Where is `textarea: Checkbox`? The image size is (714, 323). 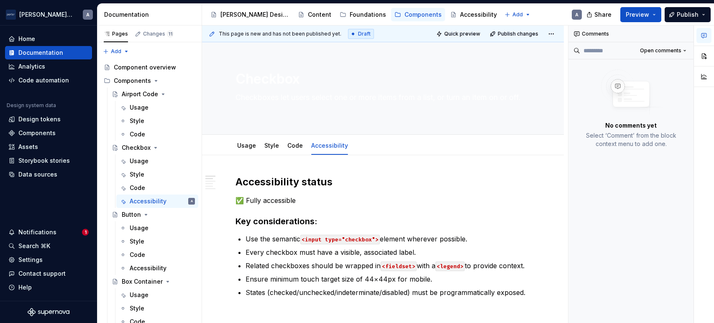
textarea: Checkbox is located at coordinates (381, 79).